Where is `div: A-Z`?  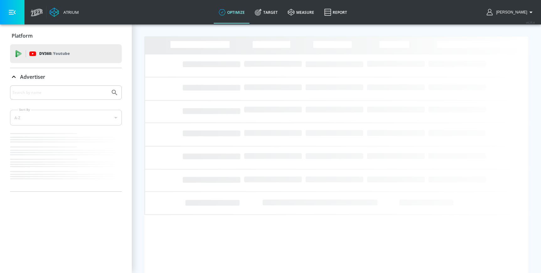 div: A-Z is located at coordinates (66, 118).